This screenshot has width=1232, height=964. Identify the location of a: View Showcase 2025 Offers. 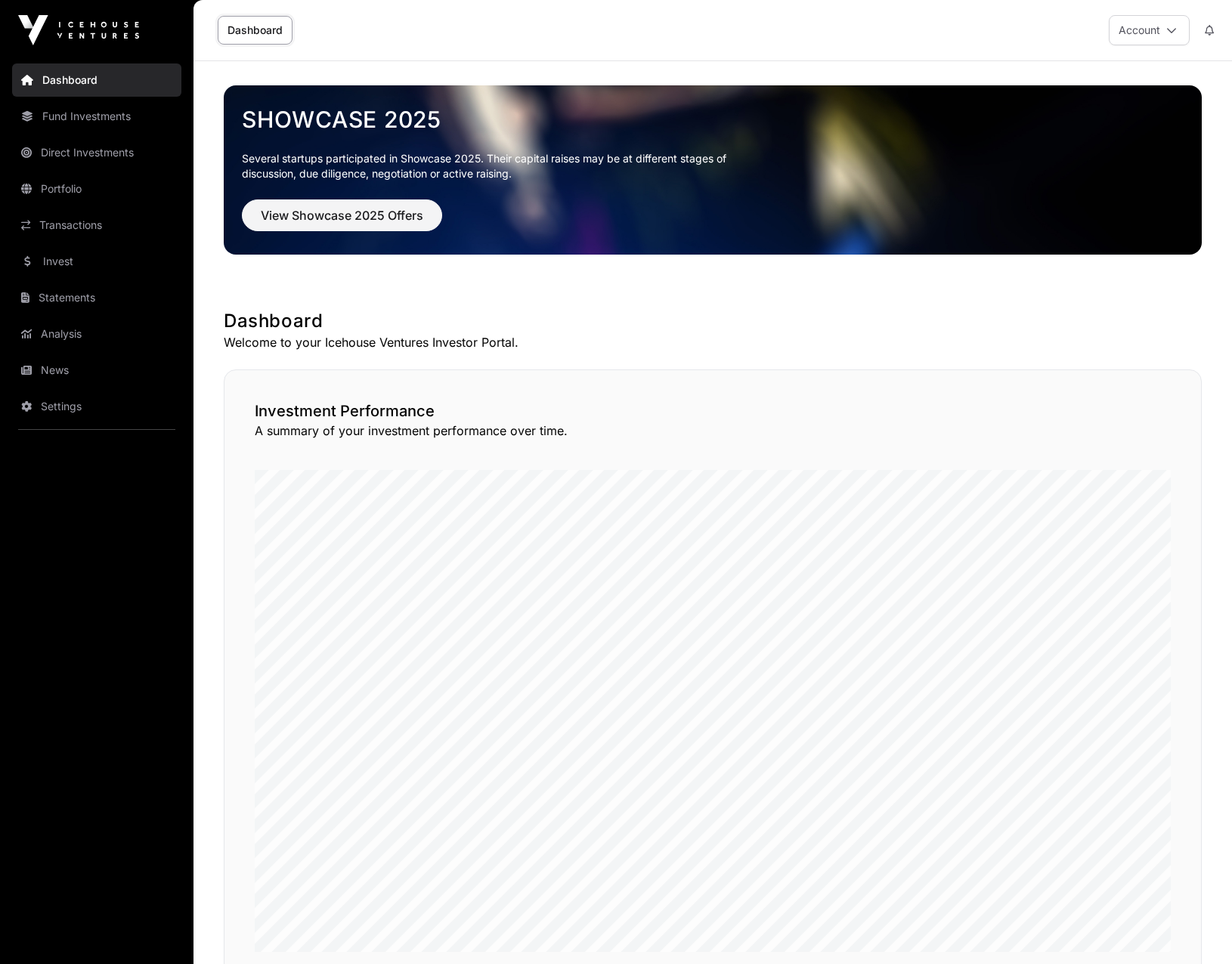
(342, 223).